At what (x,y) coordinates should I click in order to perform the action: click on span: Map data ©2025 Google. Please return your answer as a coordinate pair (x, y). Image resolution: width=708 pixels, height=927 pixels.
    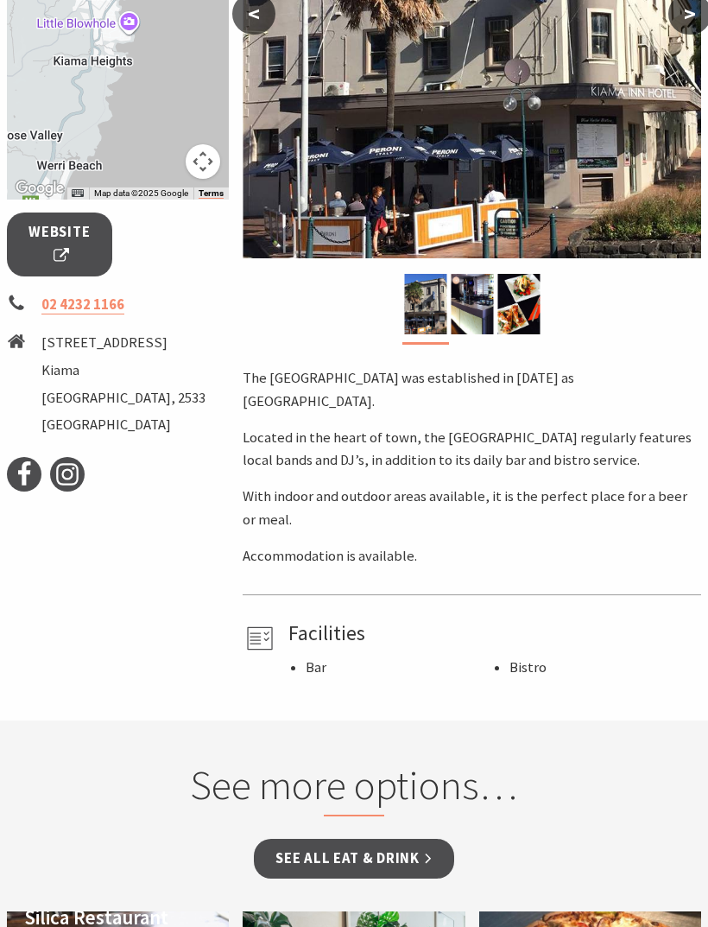
    Looking at the image, I should click on (141, 193).